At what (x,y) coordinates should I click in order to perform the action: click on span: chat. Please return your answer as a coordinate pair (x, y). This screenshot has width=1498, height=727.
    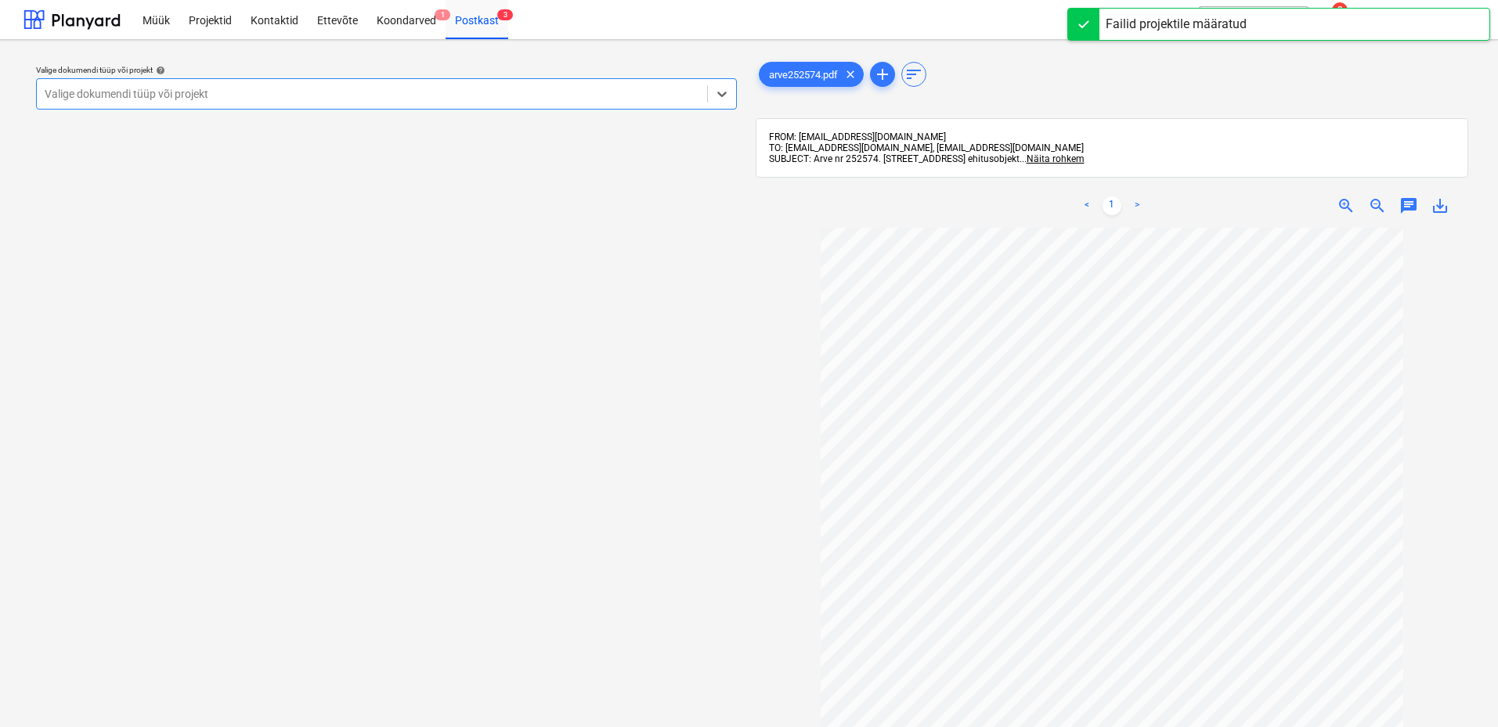
    Looking at the image, I should click on (1408, 206).